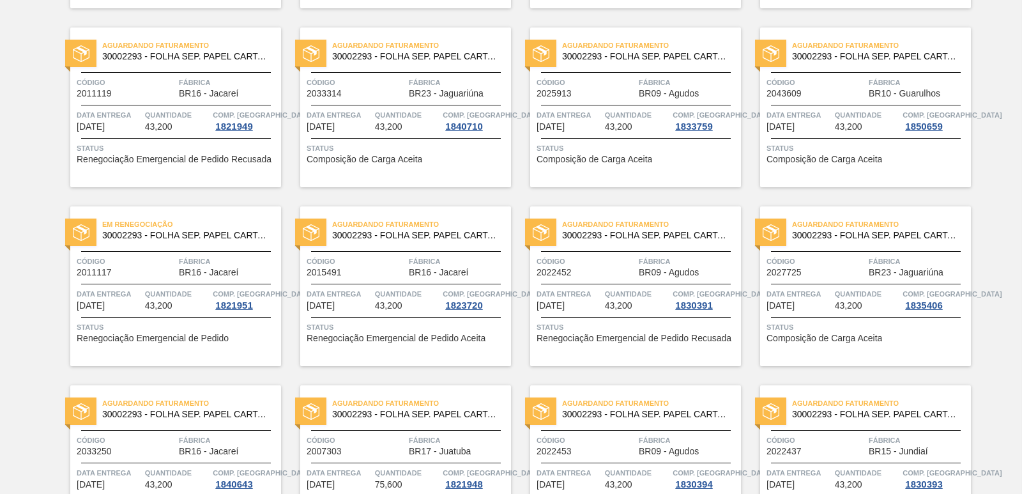  What do you see at coordinates (396, 338) in the screenshot?
I see `span: Renegociação Emergencial de Pedido Aceita` at bounding box center [396, 338].